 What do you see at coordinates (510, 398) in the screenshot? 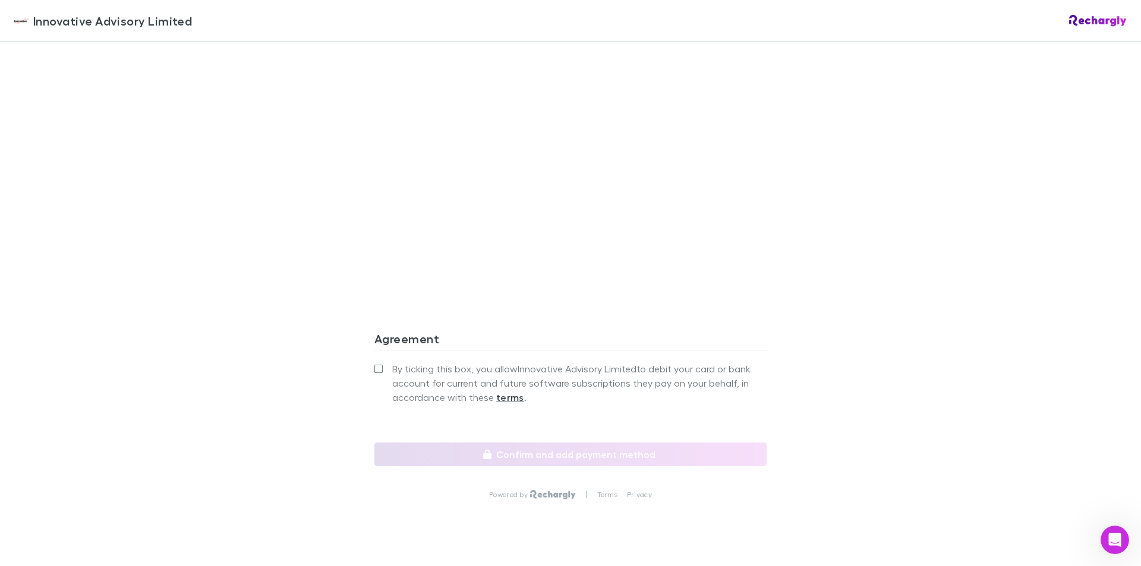
I see `strong: terms` at bounding box center [510, 398].